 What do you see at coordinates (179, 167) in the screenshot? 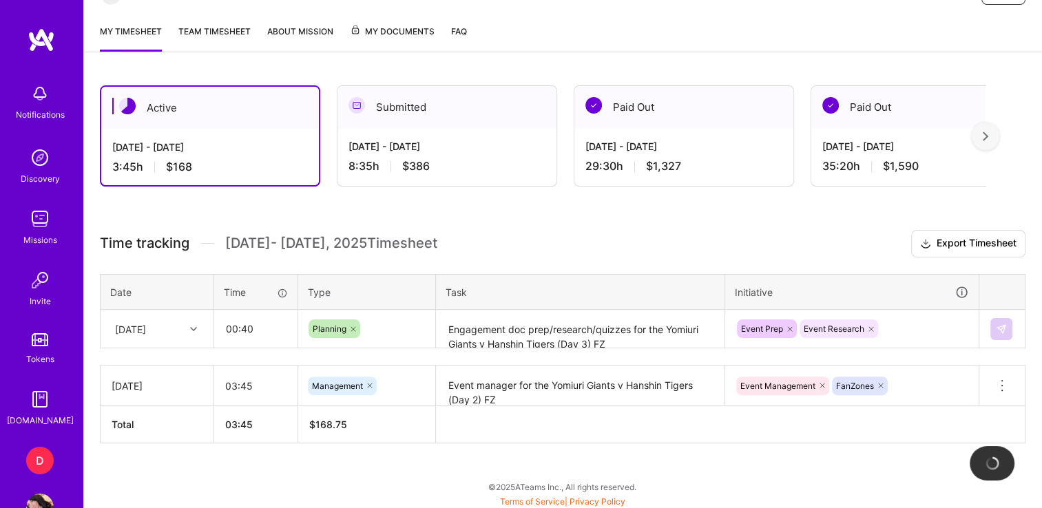
I see `span: $168` at bounding box center [179, 167].